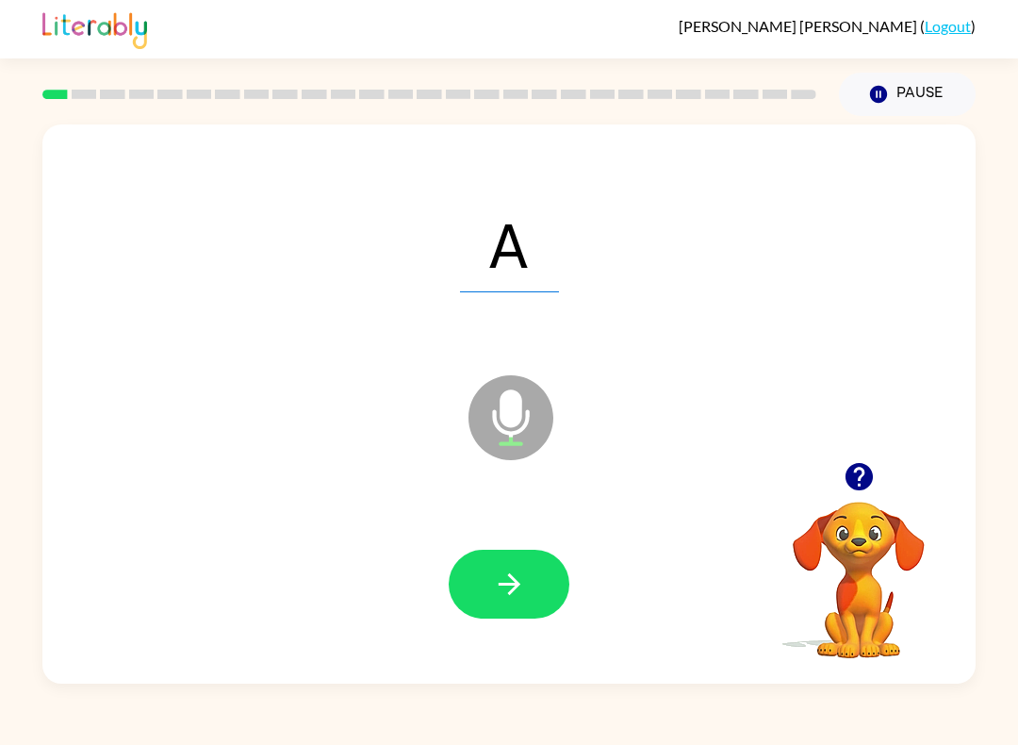 The image size is (1018, 745). Describe the element at coordinates (907, 94) in the screenshot. I see `button: Pause` at that location.